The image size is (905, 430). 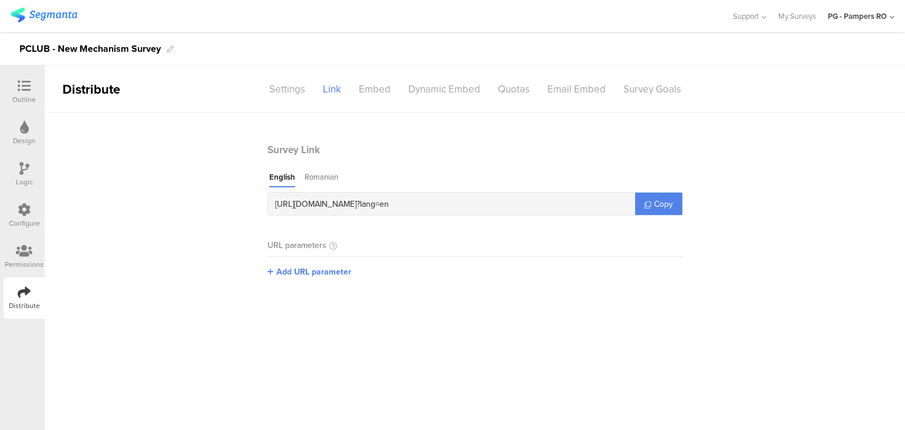 I want to click on div: PG - Pampers RO, so click(x=857, y=16).